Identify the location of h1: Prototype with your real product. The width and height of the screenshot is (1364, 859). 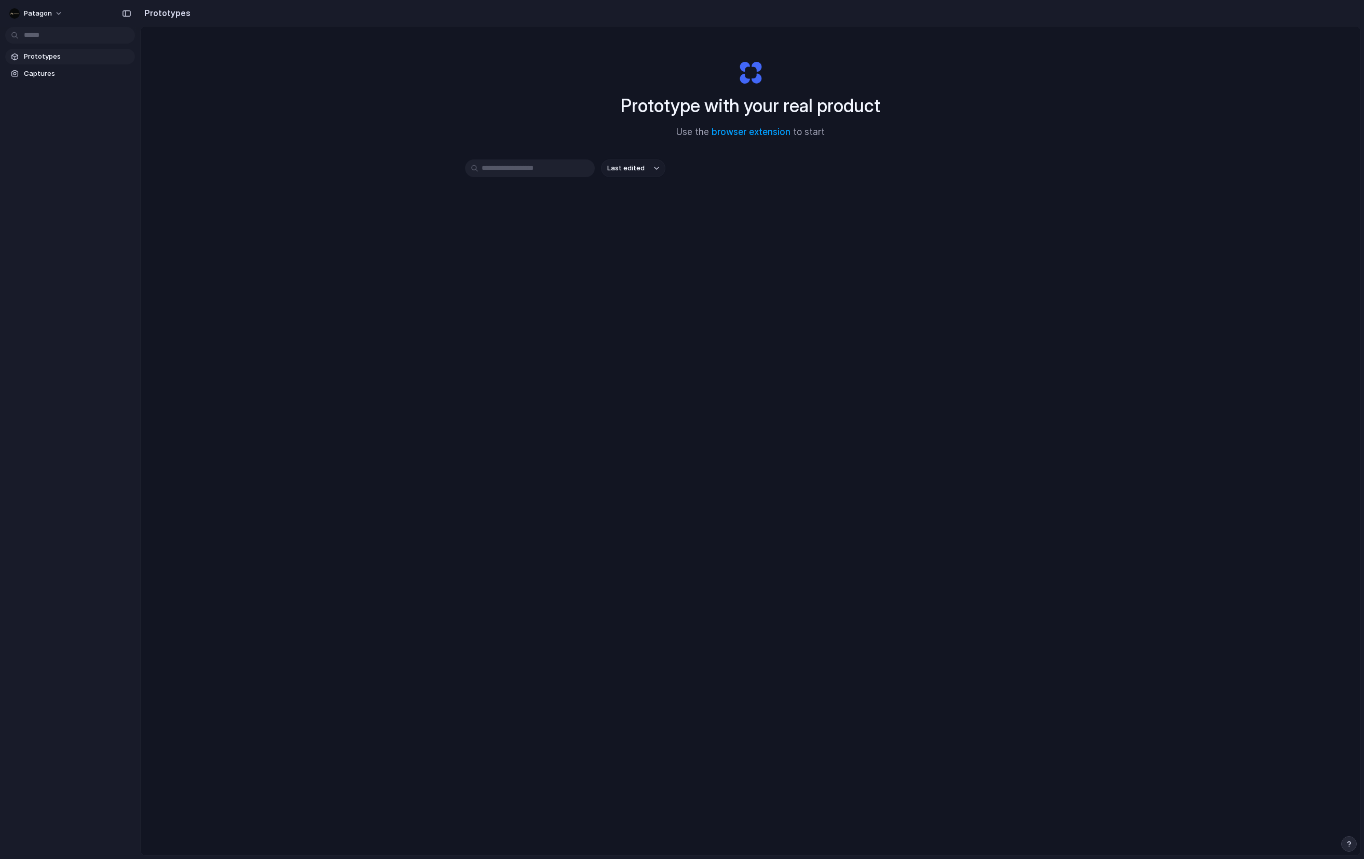
(751, 105).